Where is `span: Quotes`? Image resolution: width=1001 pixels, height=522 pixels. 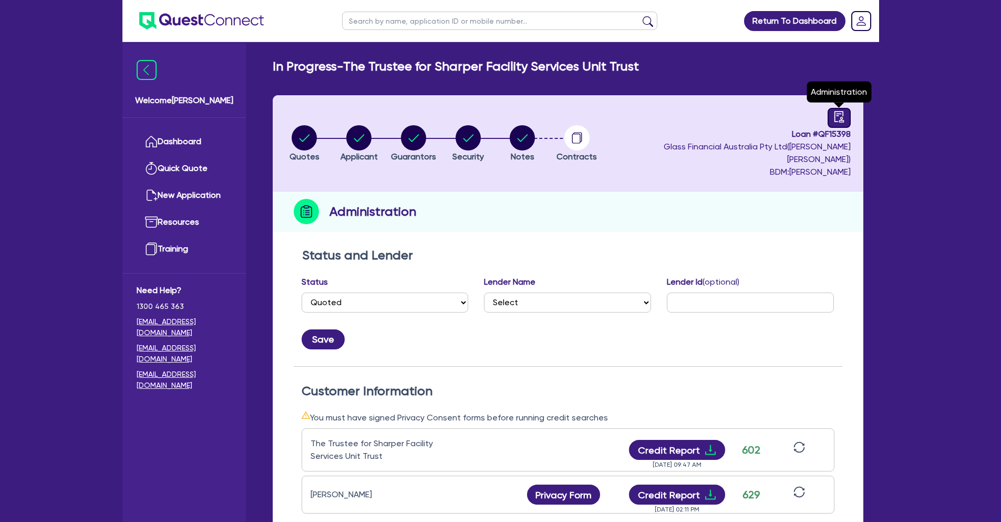
span: Quotes is located at coordinates (304, 156).